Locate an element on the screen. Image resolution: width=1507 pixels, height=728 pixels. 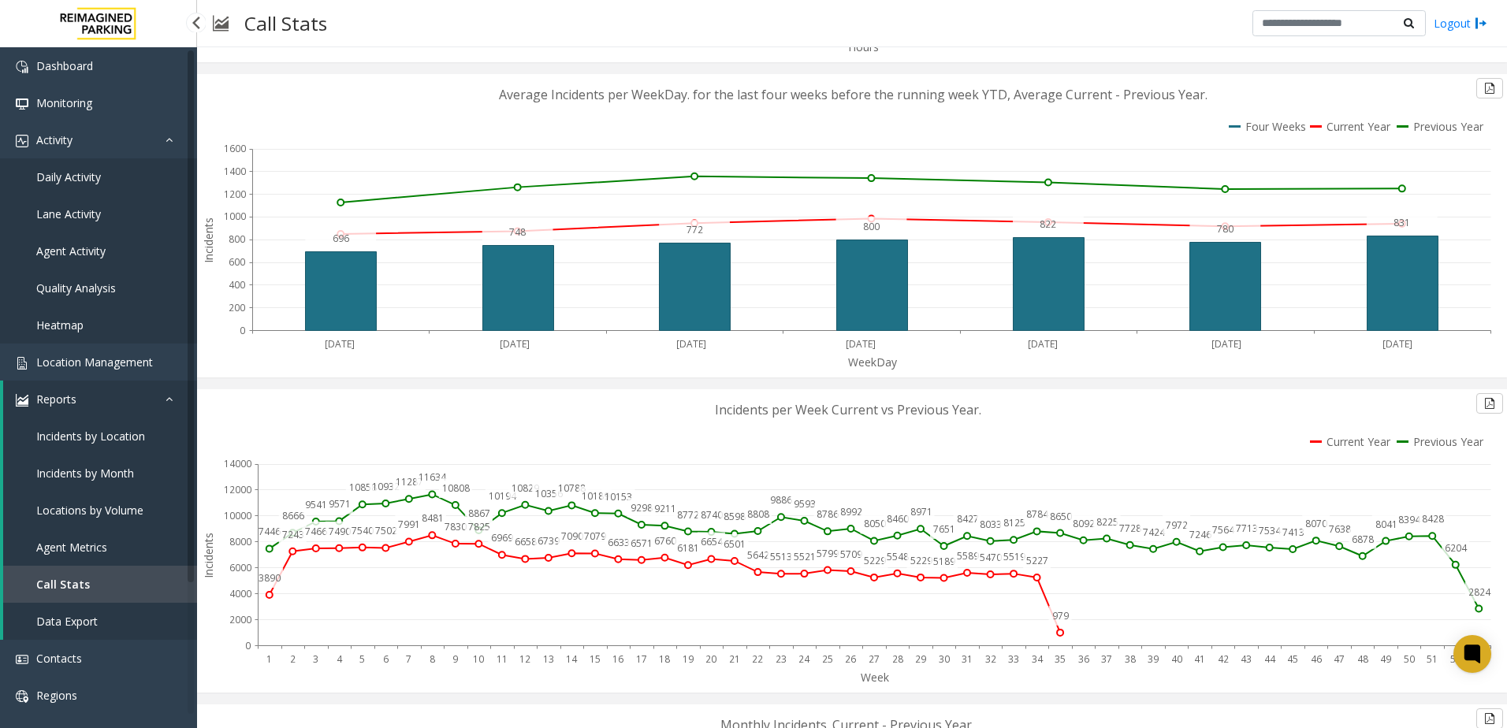
text: 38 is located at coordinates (1130, 659).